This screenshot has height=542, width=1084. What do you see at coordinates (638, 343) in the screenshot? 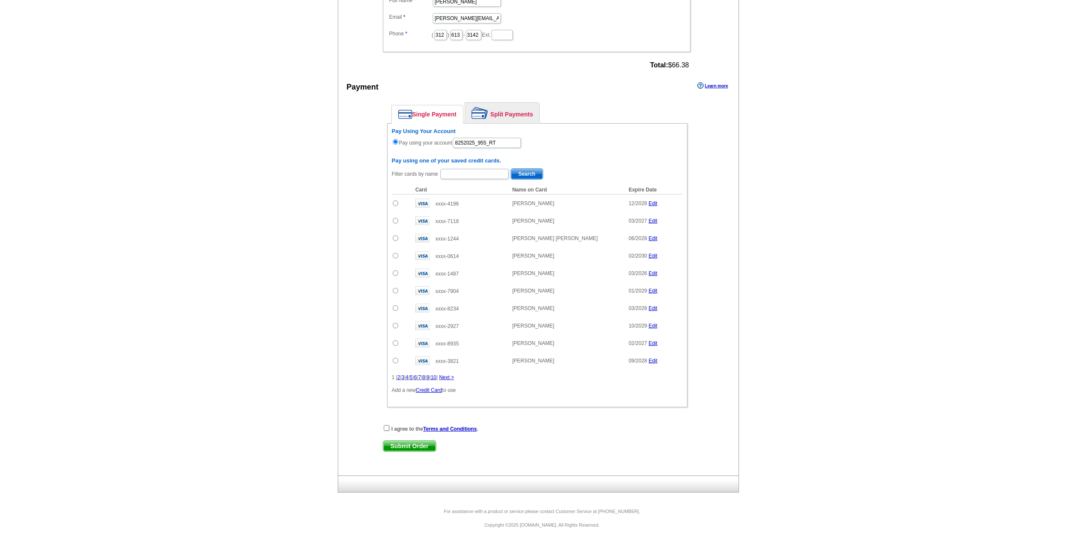
I see `span: 02/2027` at bounding box center [638, 343].